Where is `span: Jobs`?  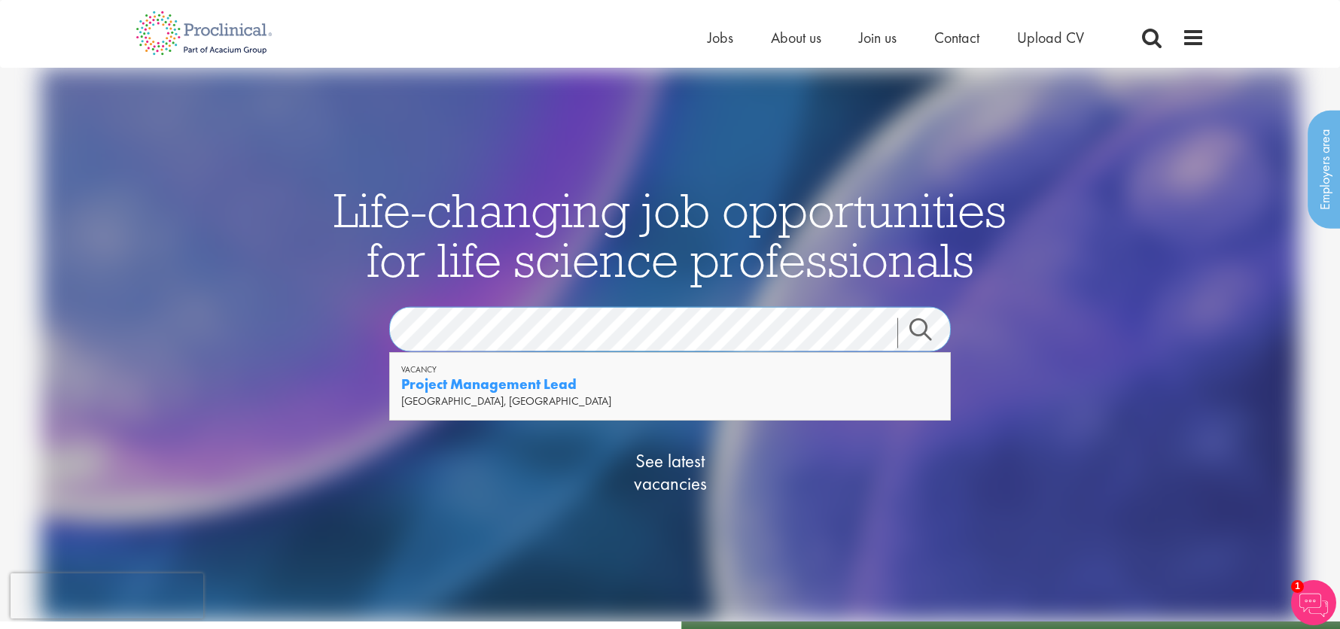 span: Jobs is located at coordinates (721, 38).